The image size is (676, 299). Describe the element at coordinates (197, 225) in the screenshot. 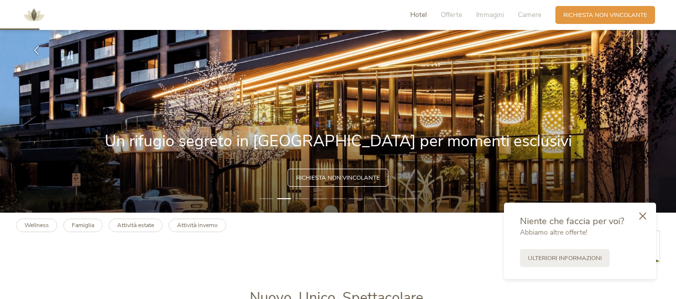

I see `a: Attività inverno` at that location.